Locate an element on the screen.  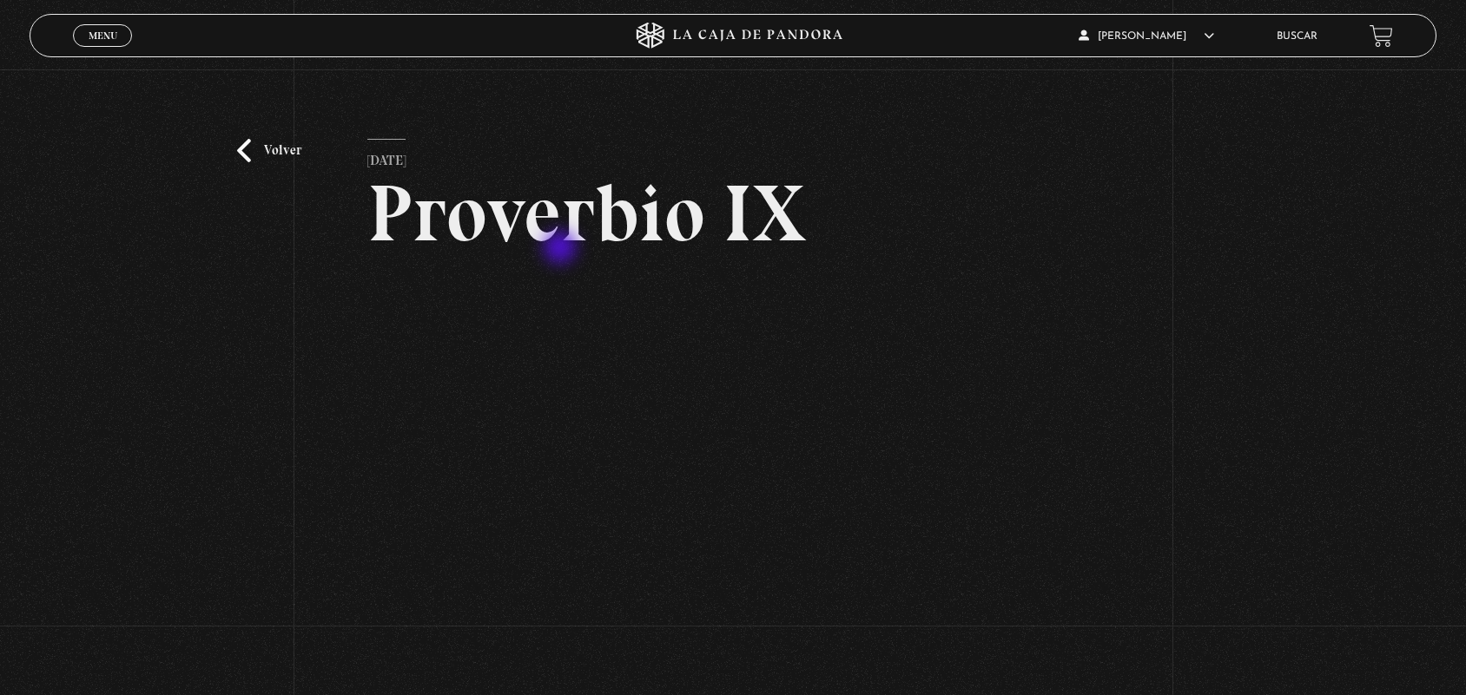
a: Buscar is located at coordinates (1296, 36).